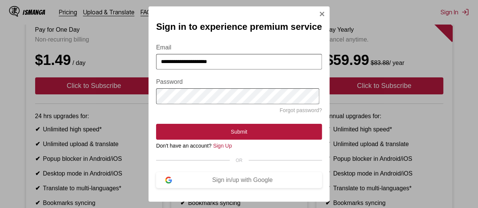 The image size is (478, 208). Describe the element at coordinates (322, 14) in the screenshot. I see `img: Close` at that location.